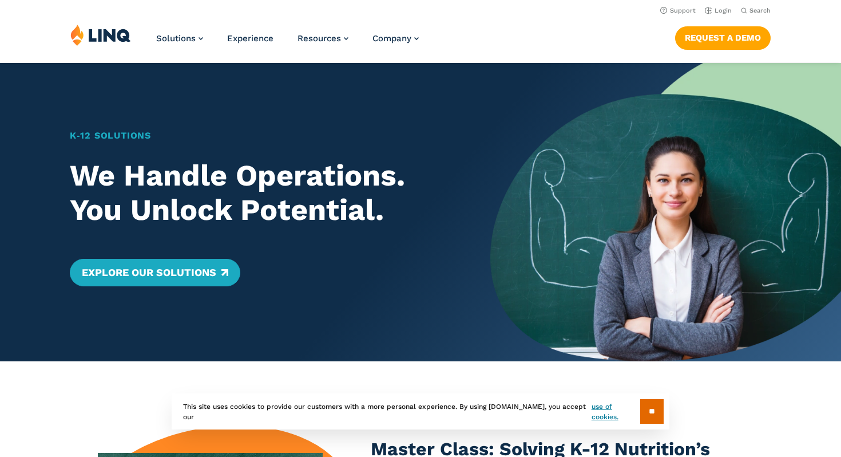  What do you see at coordinates (176, 38) in the screenshot?
I see `span: Solutions` at bounding box center [176, 38].